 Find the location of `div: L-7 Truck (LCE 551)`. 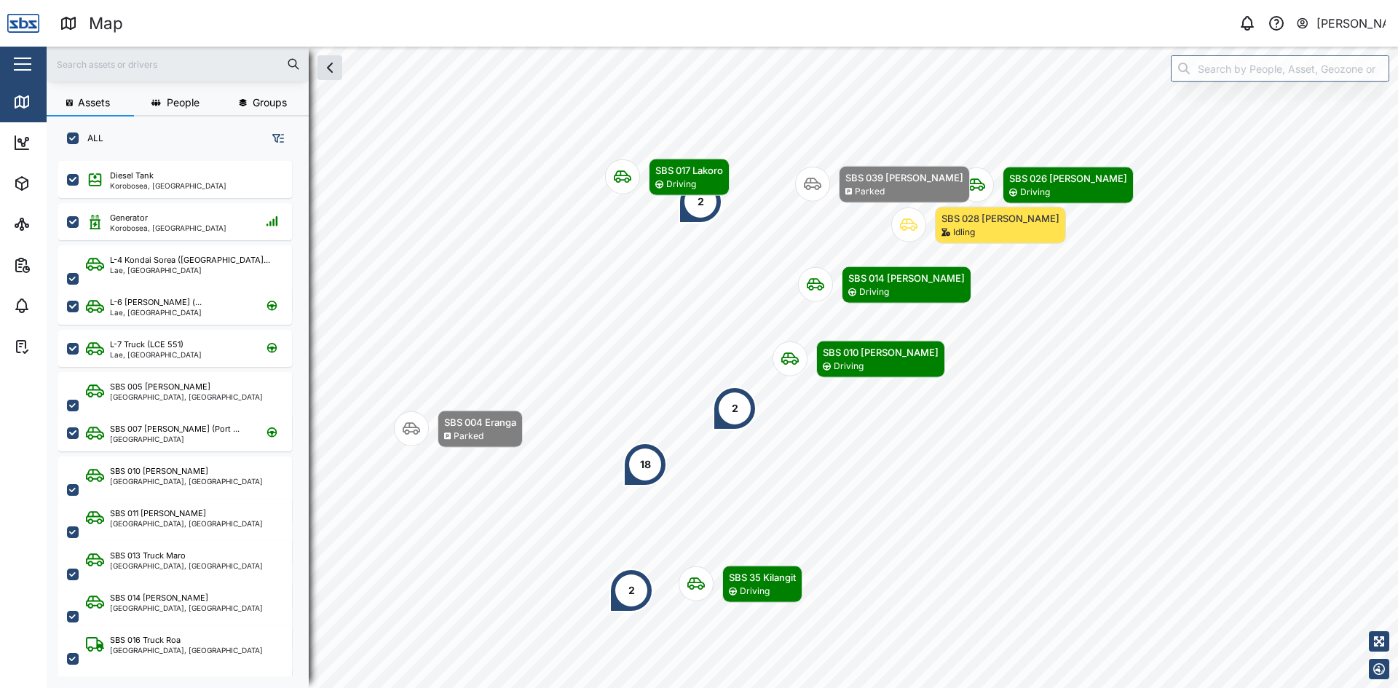

div: L-7 Truck (LCE 551) is located at coordinates (146, 344).